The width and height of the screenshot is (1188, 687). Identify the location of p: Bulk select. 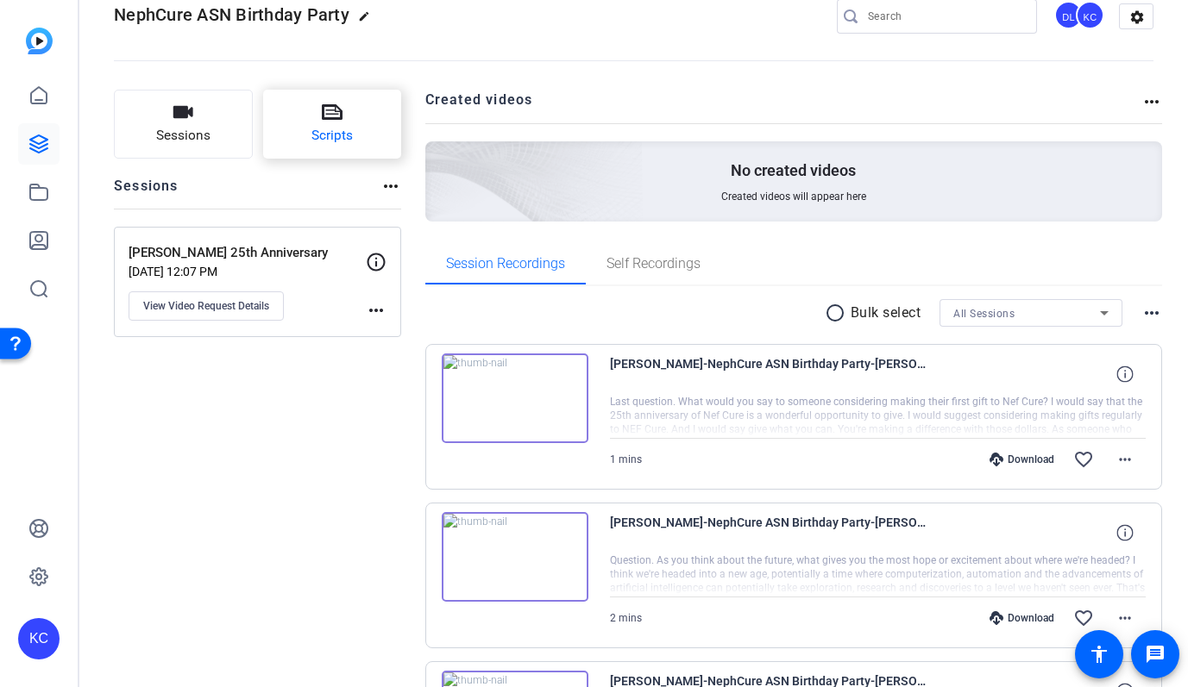
(886, 313).